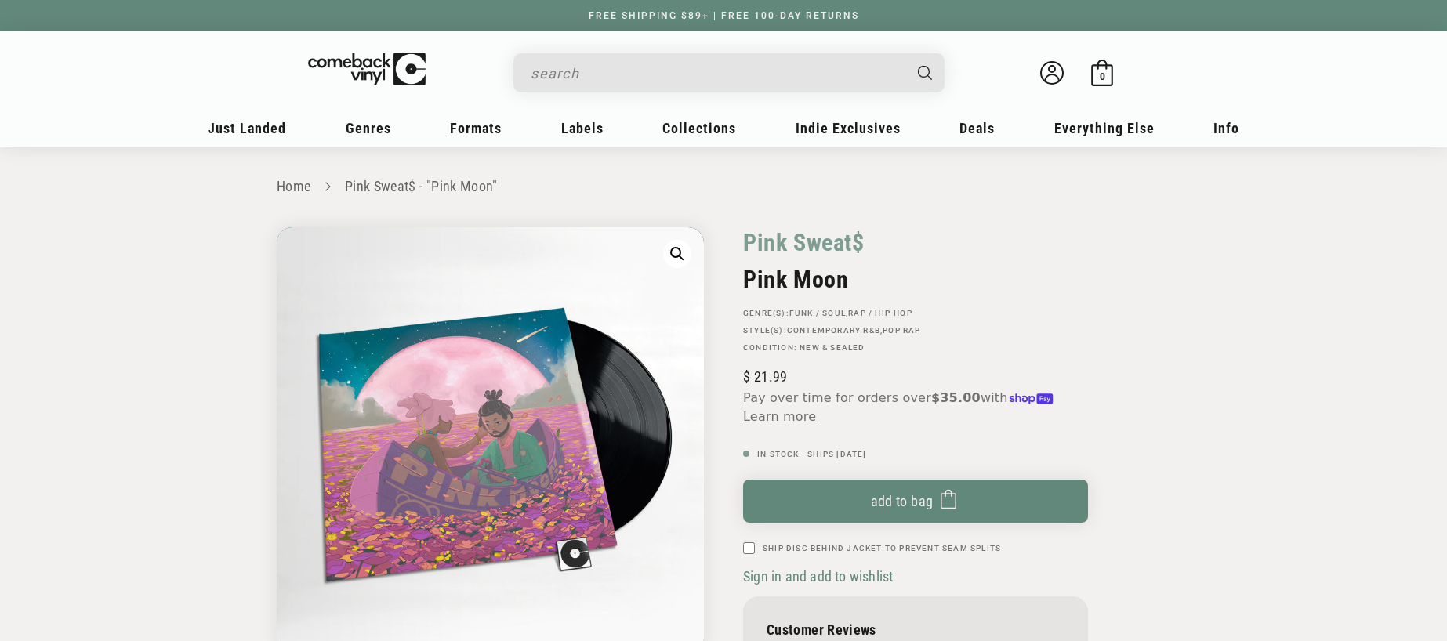  I want to click on p: STYLE(S): ,, so click(916, 331).